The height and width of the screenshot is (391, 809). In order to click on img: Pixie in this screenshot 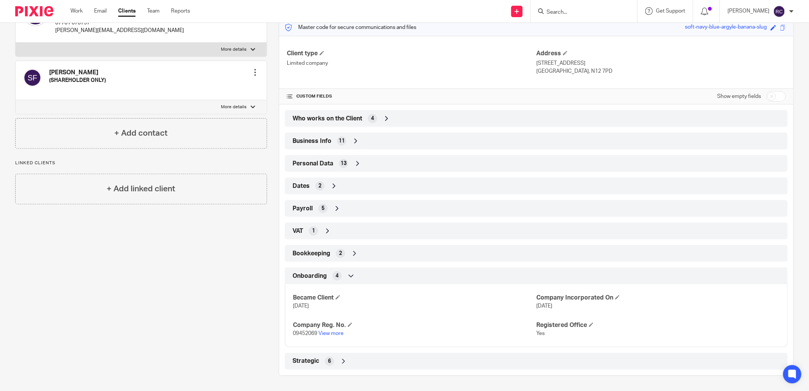, I will do `click(34, 11)`.